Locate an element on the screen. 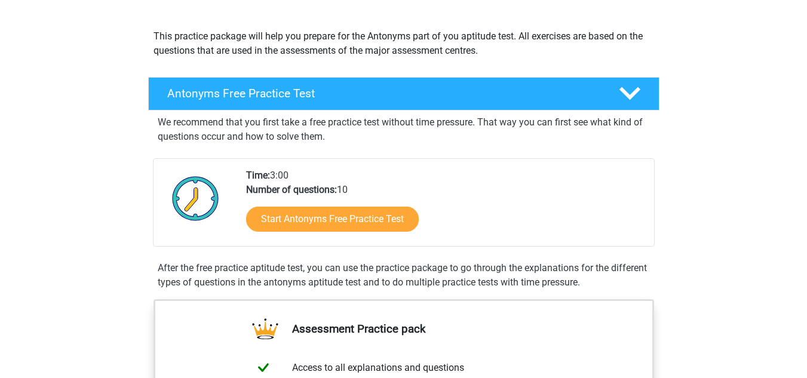 The height and width of the screenshot is (378, 807). h4: Antonyms Free Practice Test is located at coordinates (383, 93).